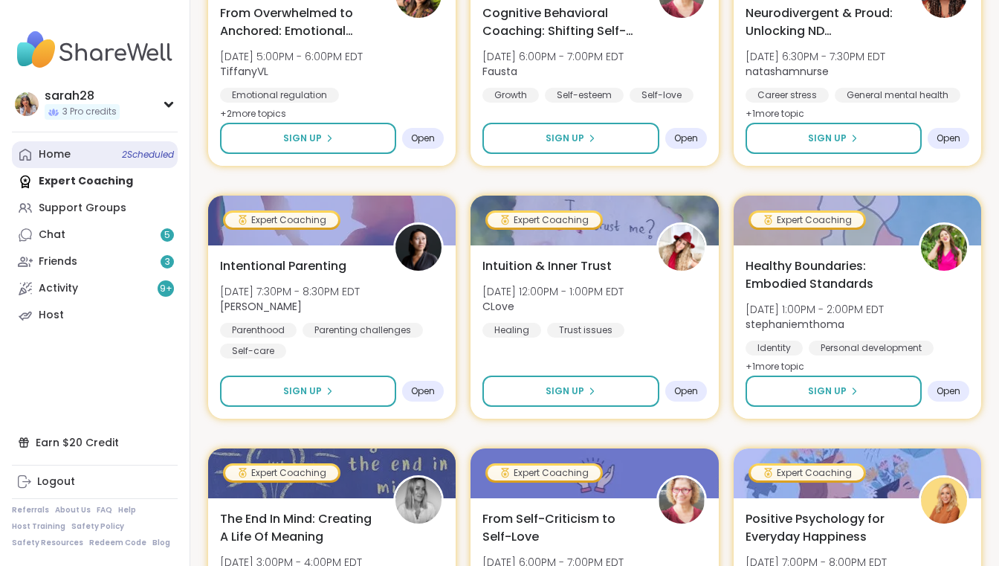 This screenshot has width=999, height=566. What do you see at coordinates (280, 95) in the screenshot?
I see `div: Emotional regulation` at bounding box center [280, 95].